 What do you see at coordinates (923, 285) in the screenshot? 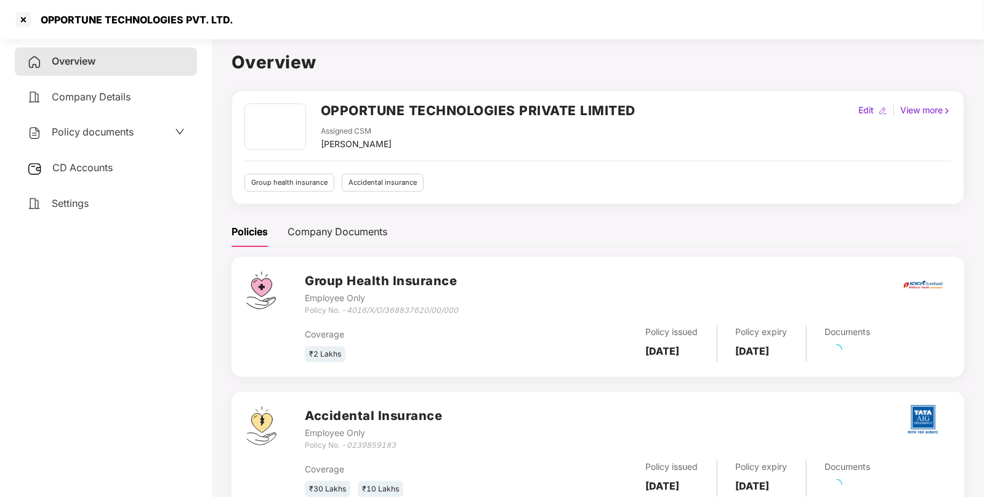
I see `img: icici.png` at bounding box center [923, 285].